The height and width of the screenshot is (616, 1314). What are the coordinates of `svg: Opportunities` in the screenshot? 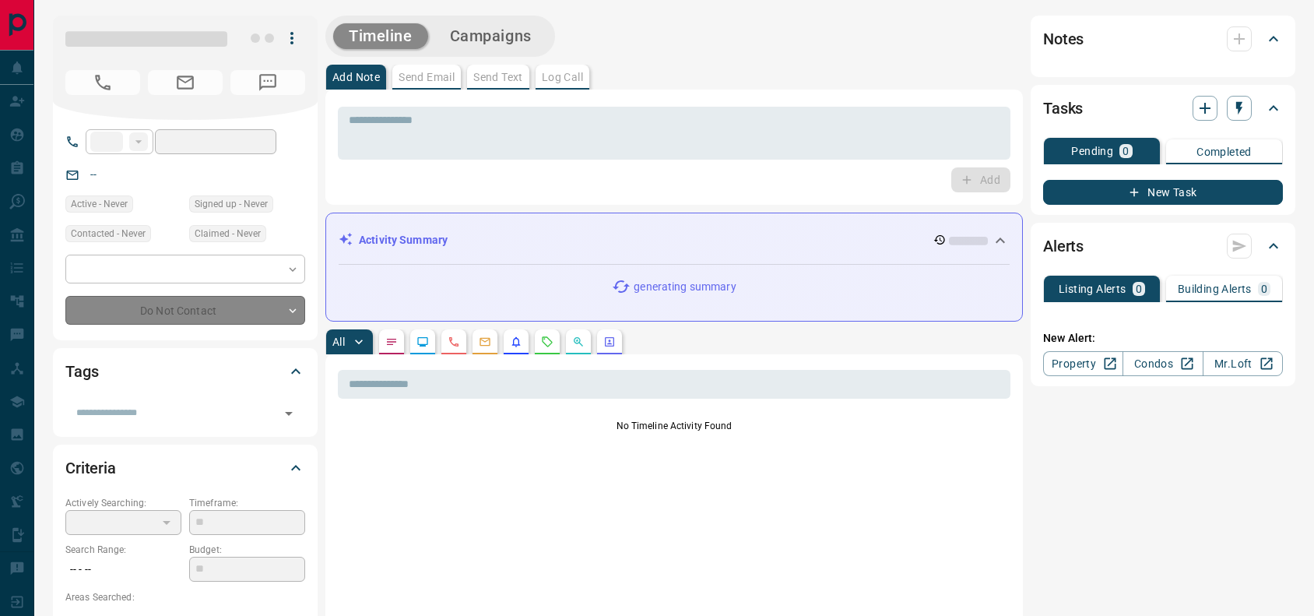 It's located at (579, 342).